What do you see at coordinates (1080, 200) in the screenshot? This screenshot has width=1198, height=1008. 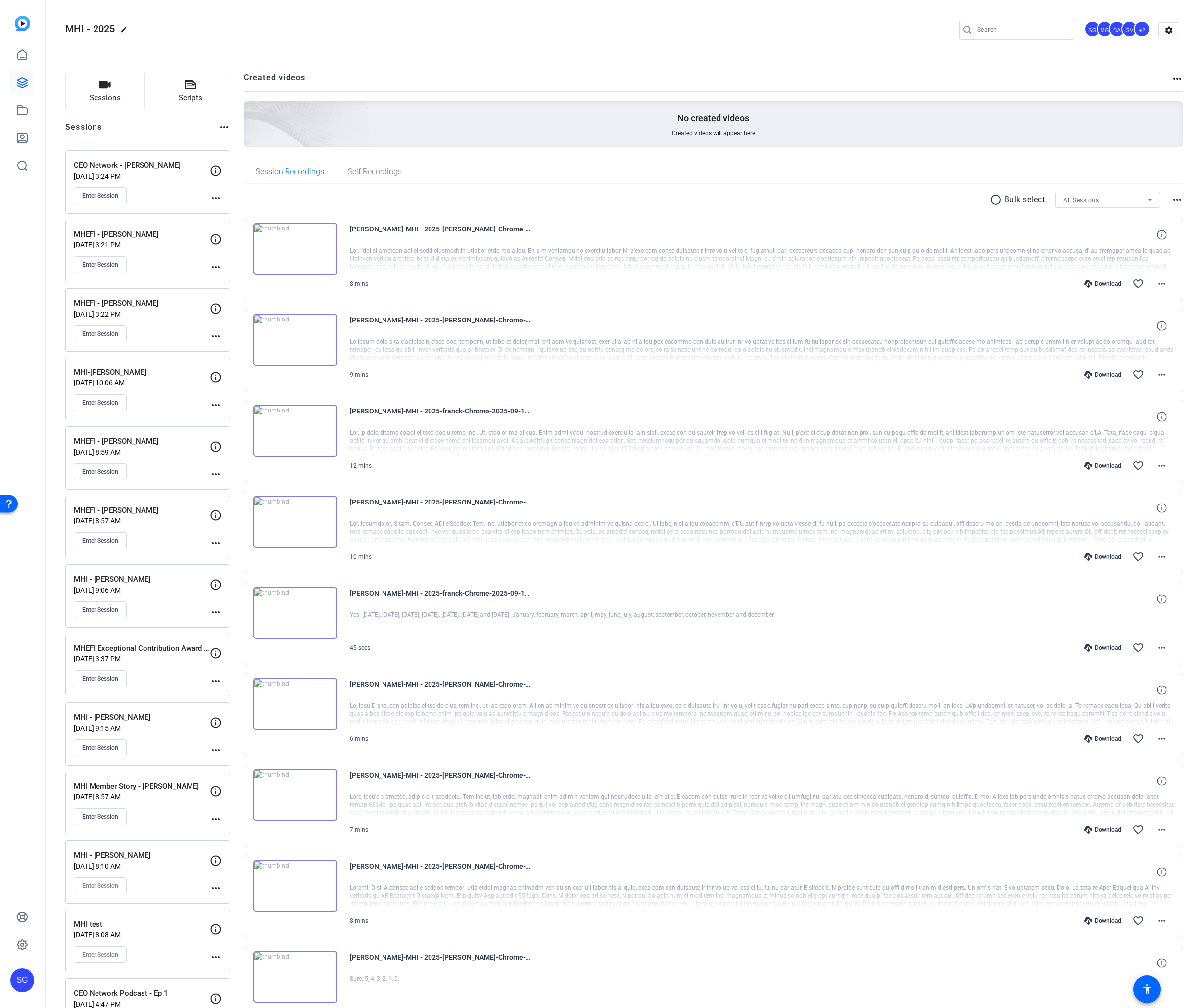 I see `span: All Sessions` at bounding box center [1080, 200].